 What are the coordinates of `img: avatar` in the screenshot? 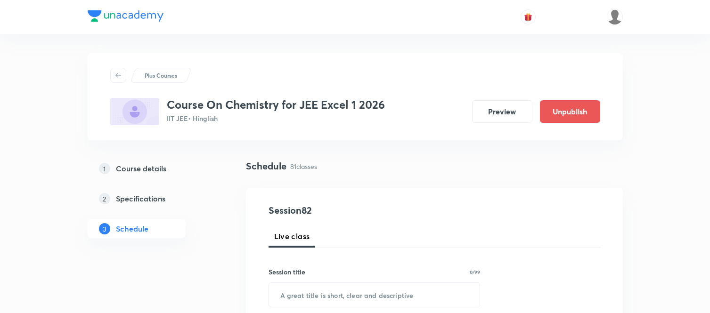 It's located at (528, 17).